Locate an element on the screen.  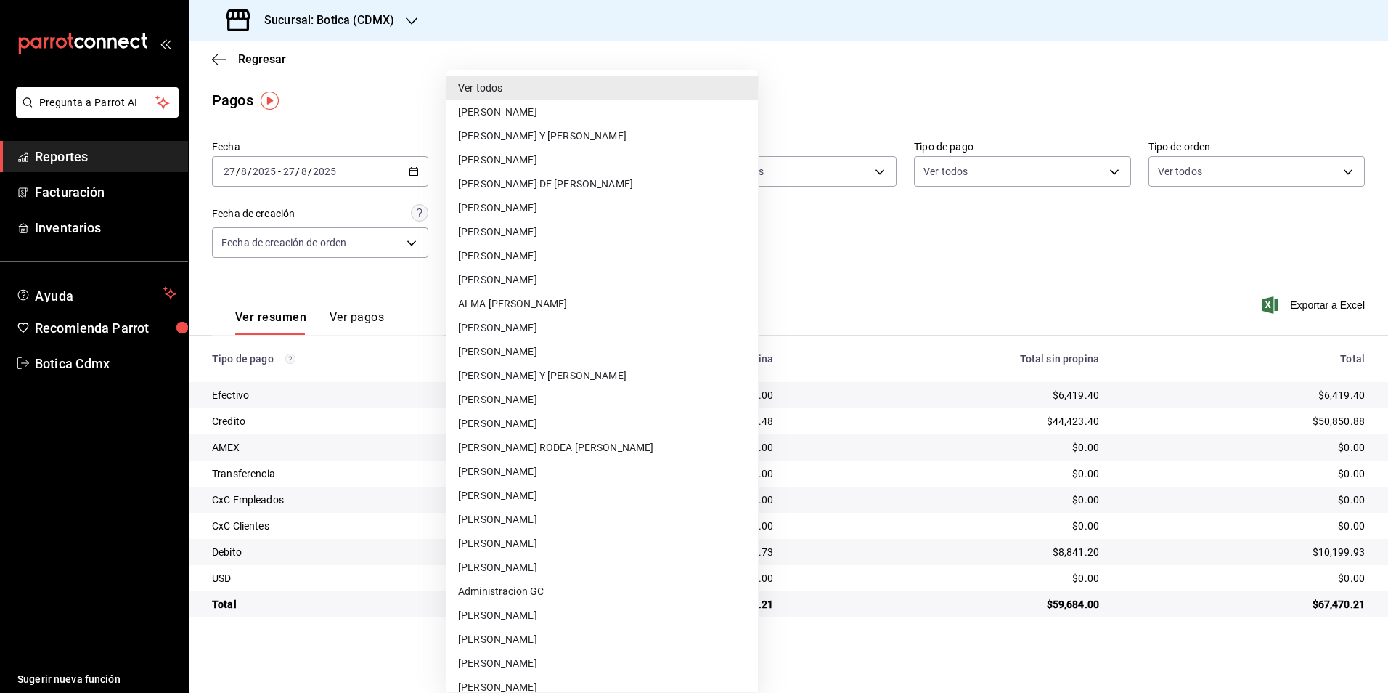
img: Tooltip marker is located at coordinates (269, 100).